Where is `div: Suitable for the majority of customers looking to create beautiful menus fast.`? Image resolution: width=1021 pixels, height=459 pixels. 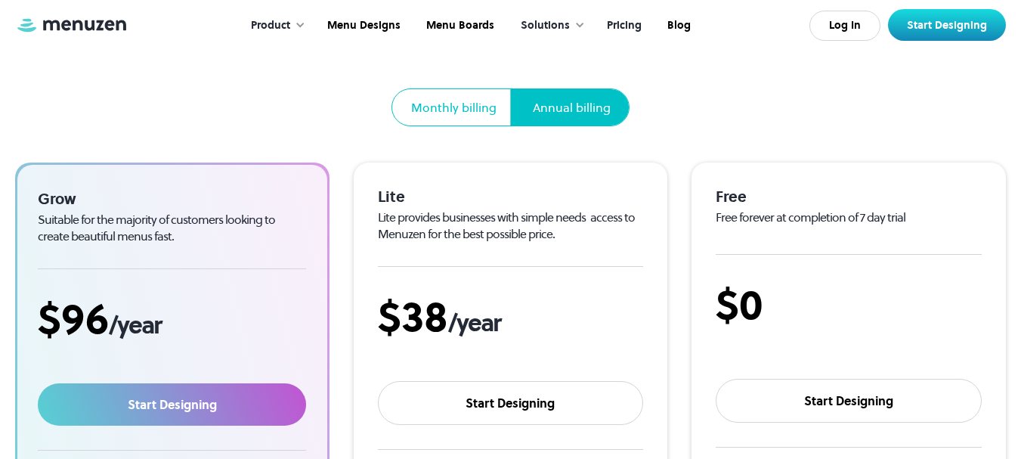 div: Suitable for the majority of customers looking to create beautiful menus fast. is located at coordinates (171, 227).